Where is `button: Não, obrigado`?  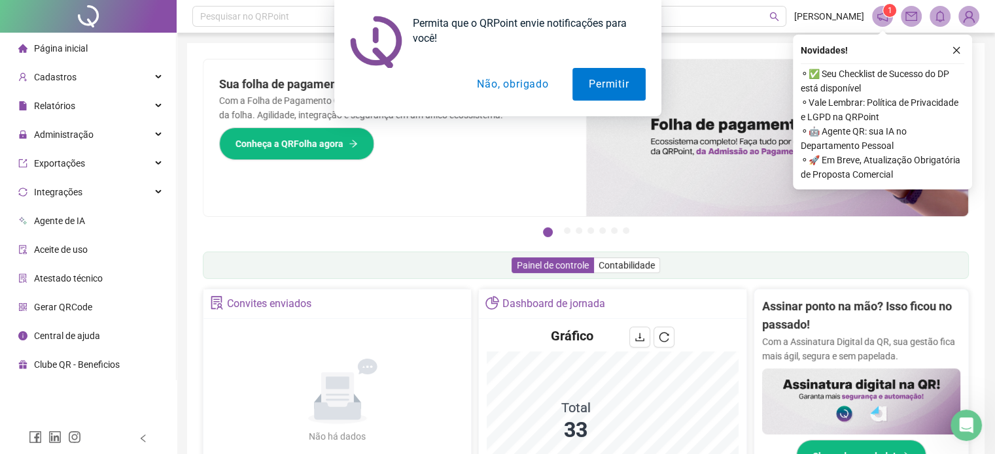 button: Não, obrigado is located at coordinates (512, 84).